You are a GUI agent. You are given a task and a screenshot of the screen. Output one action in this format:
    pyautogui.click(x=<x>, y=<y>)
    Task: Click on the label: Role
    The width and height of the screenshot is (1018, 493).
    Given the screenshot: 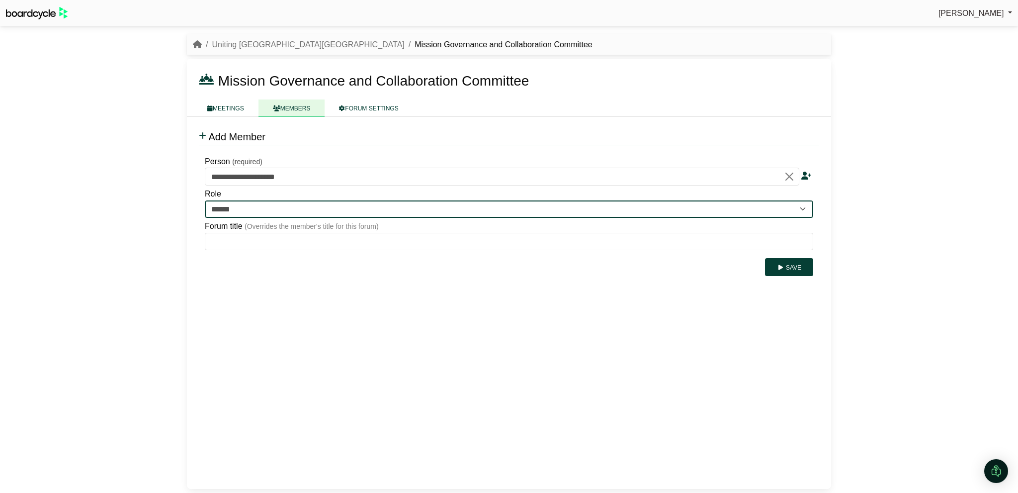 What is the action you would take?
    pyautogui.click(x=213, y=194)
    